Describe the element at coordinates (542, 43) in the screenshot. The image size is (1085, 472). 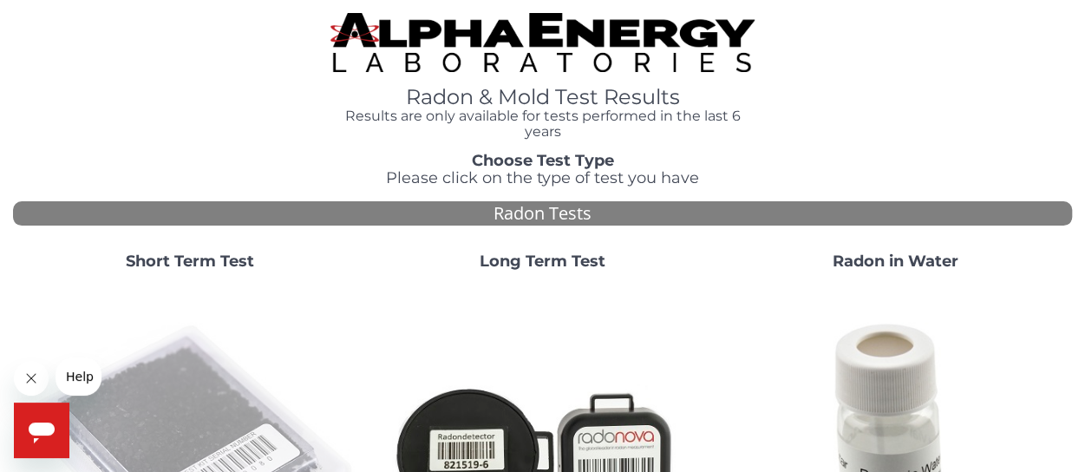
I see `img: TightCrop.jpg` at that location.